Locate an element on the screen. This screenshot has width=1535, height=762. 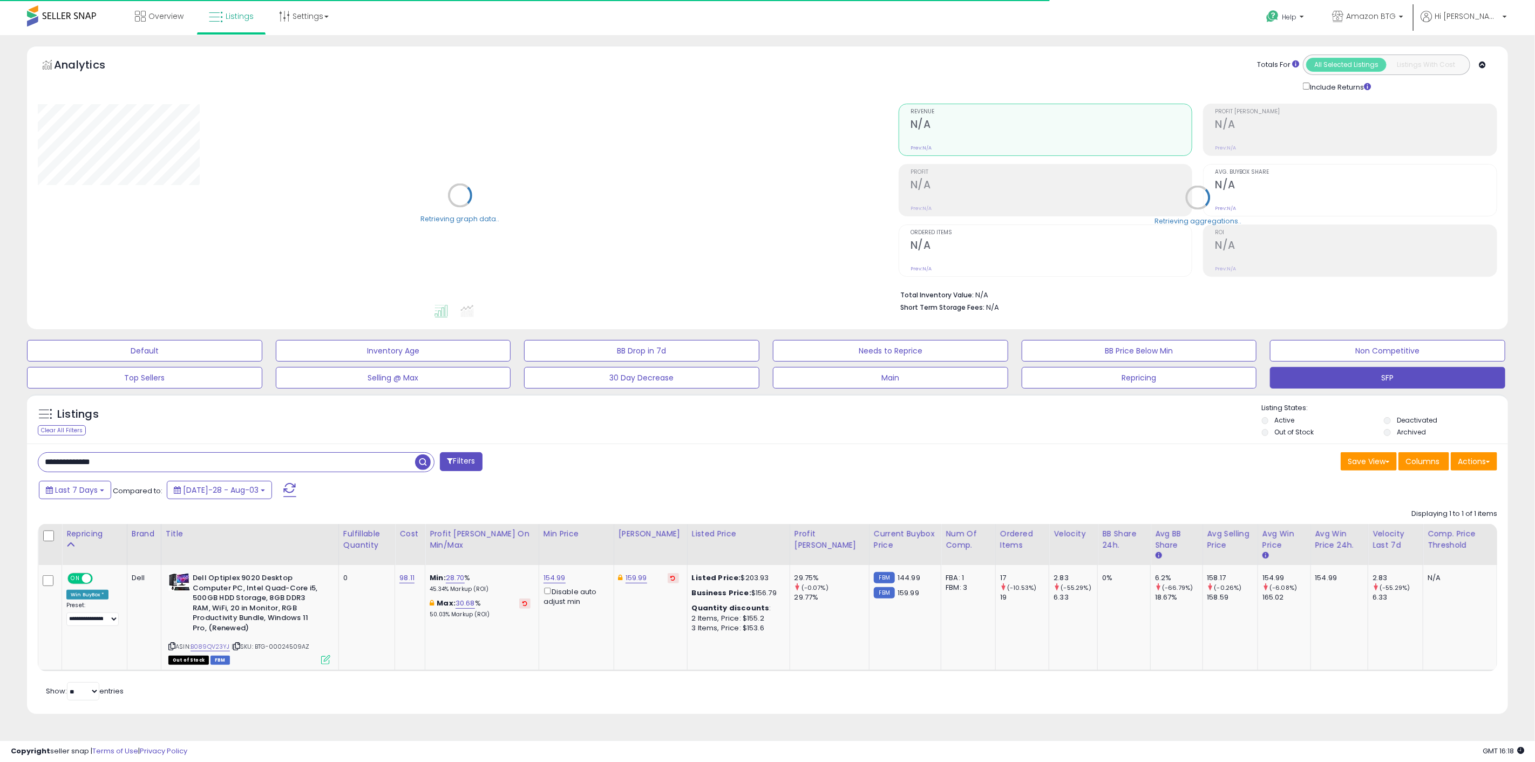
div: Repricing is located at coordinates (94, 534).